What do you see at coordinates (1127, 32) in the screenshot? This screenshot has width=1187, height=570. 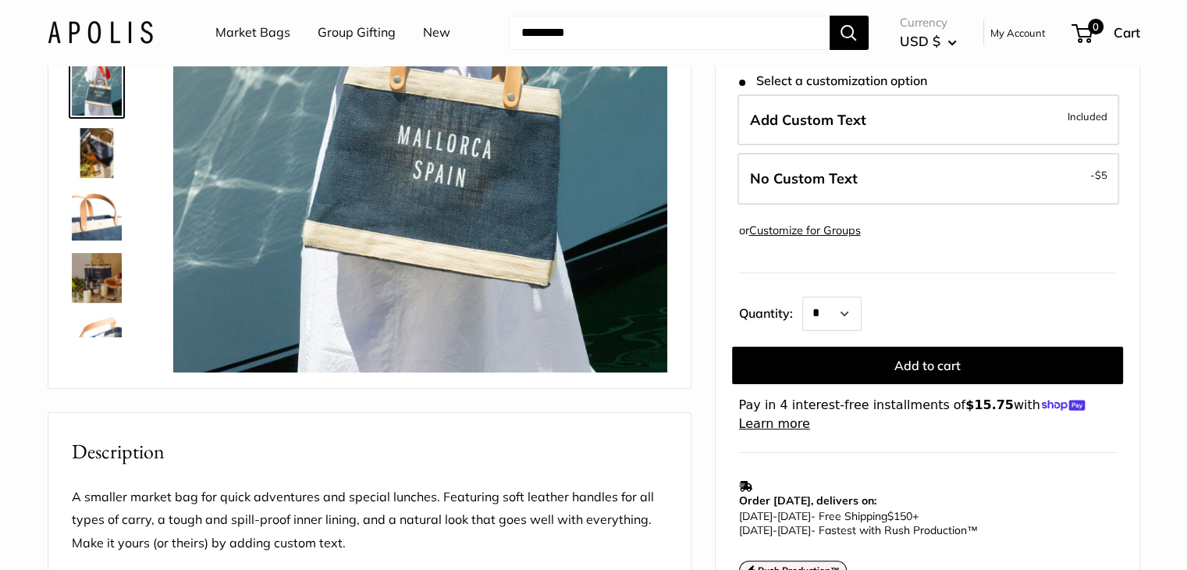 I see `span: Cart` at bounding box center [1127, 32].